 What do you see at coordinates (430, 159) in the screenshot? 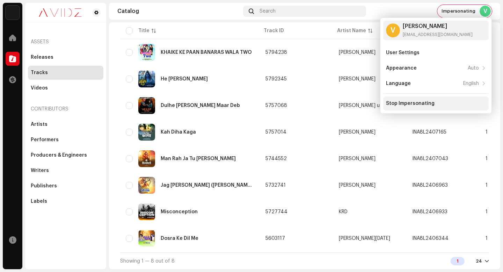
I see `div: INA8L2407043` at bounding box center [430, 159].